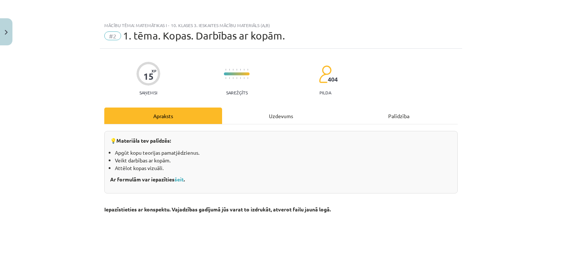 The image size is (562, 267). What do you see at coordinates (283, 160) in the screenshot?
I see `li: Veikt darbības ar kopām.` at bounding box center [283, 160].